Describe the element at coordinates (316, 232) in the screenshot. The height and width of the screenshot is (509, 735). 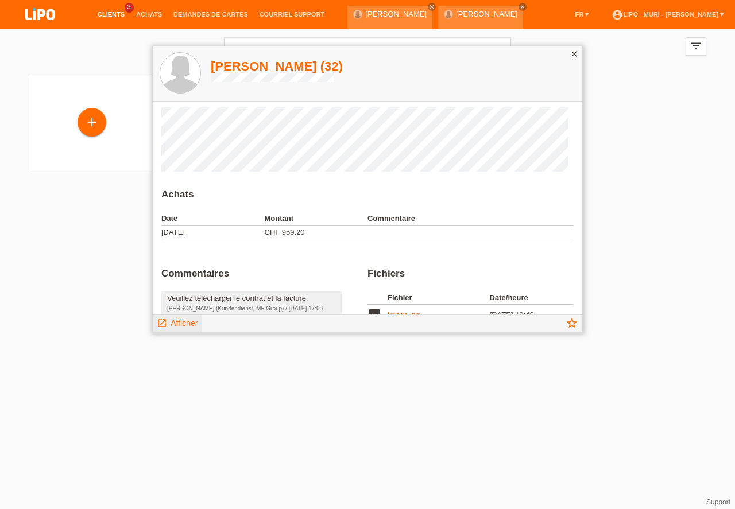
I see `td: CHF 959.20` at that location.